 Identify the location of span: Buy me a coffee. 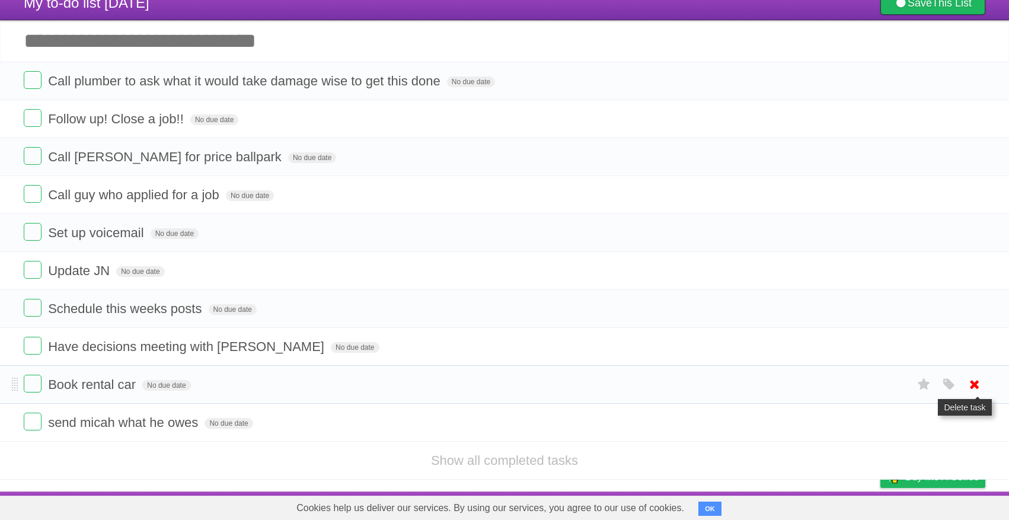
(942, 477).